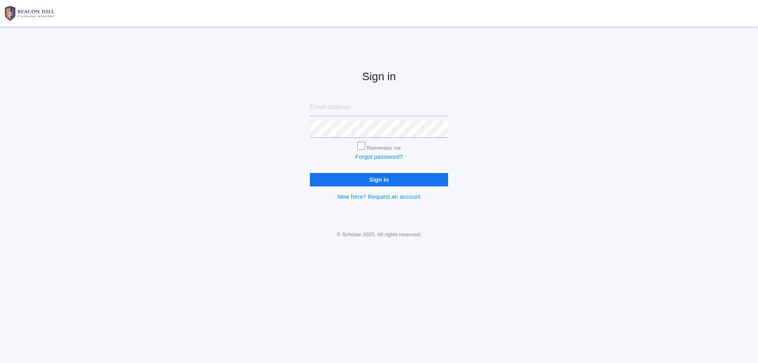 The width and height of the screenshot is (758, 363). Describe the element at coordinates (379, 179) in the screenshot. I see `input: Sign in` at that location.